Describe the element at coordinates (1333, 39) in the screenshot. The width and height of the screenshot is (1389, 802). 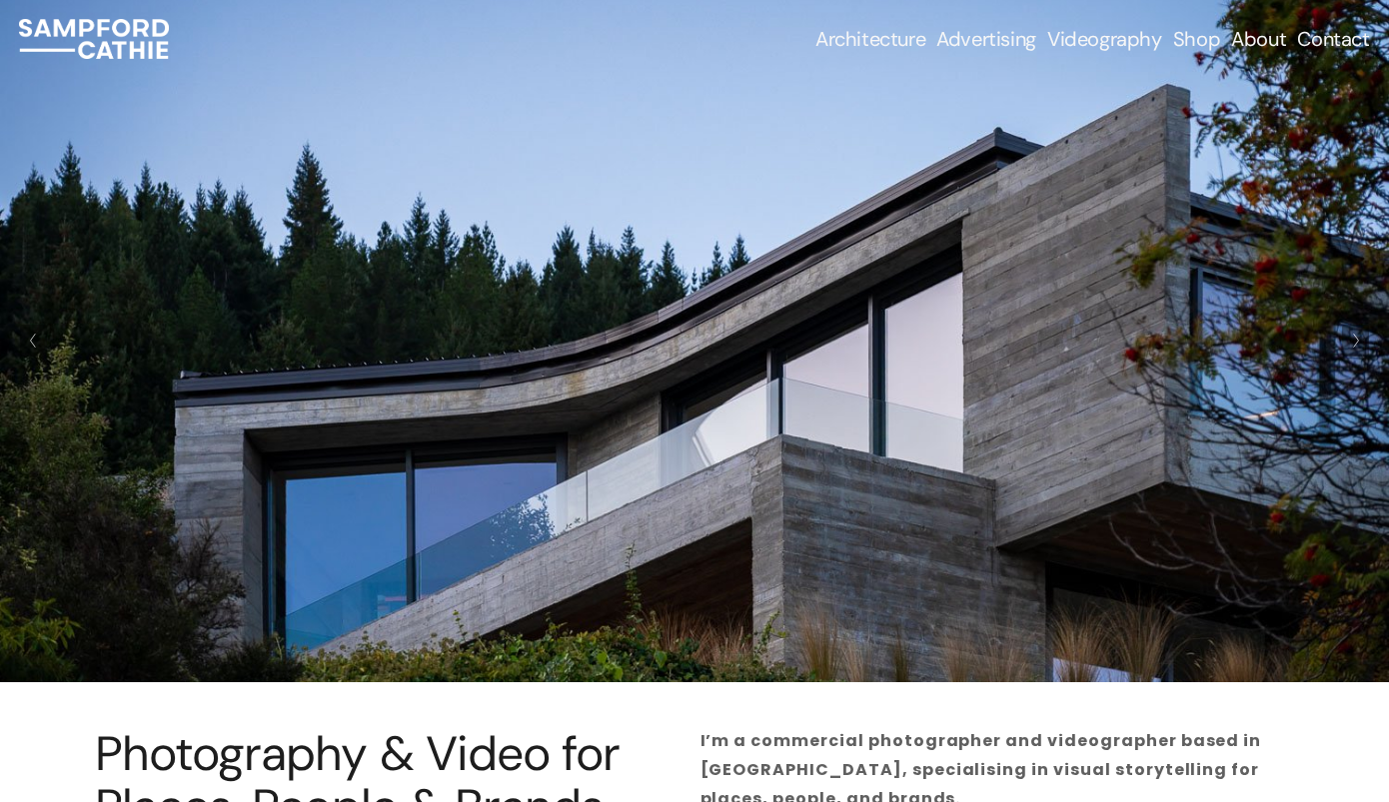
I see `a: Contact` at that location.